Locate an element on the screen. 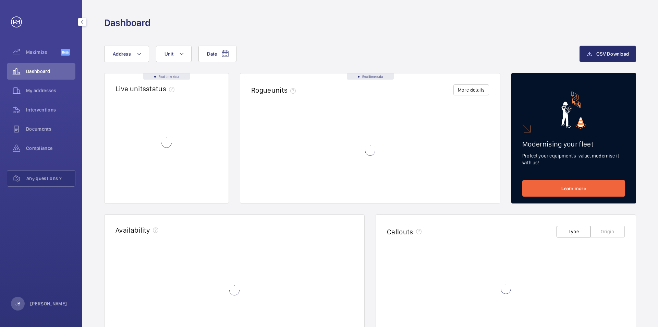 This screenshot has width=658, height=327. span: Beta is located at coordinates (65, 52).